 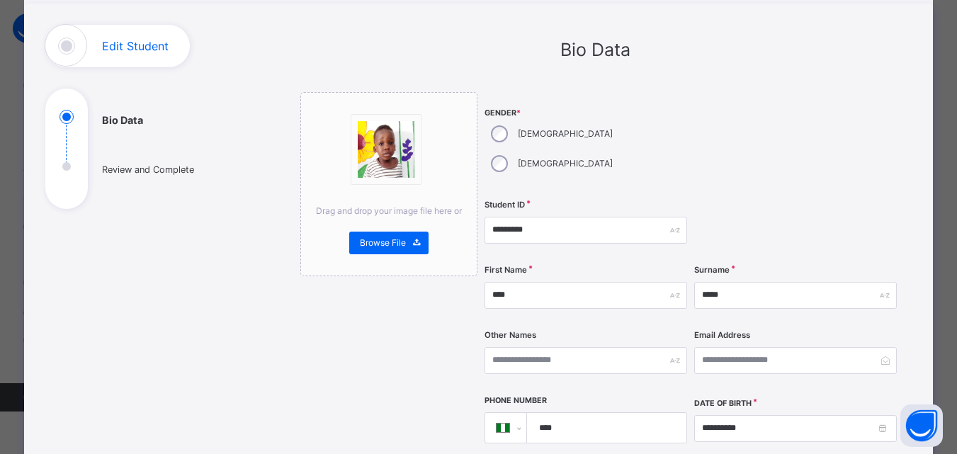 I want to click on span: Bio Data, so click(x=595, y=50).